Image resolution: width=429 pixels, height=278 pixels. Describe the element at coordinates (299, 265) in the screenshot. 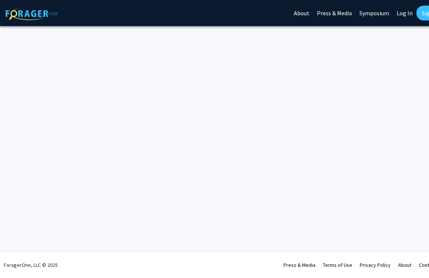

I see `a: Press & Media` at that location.